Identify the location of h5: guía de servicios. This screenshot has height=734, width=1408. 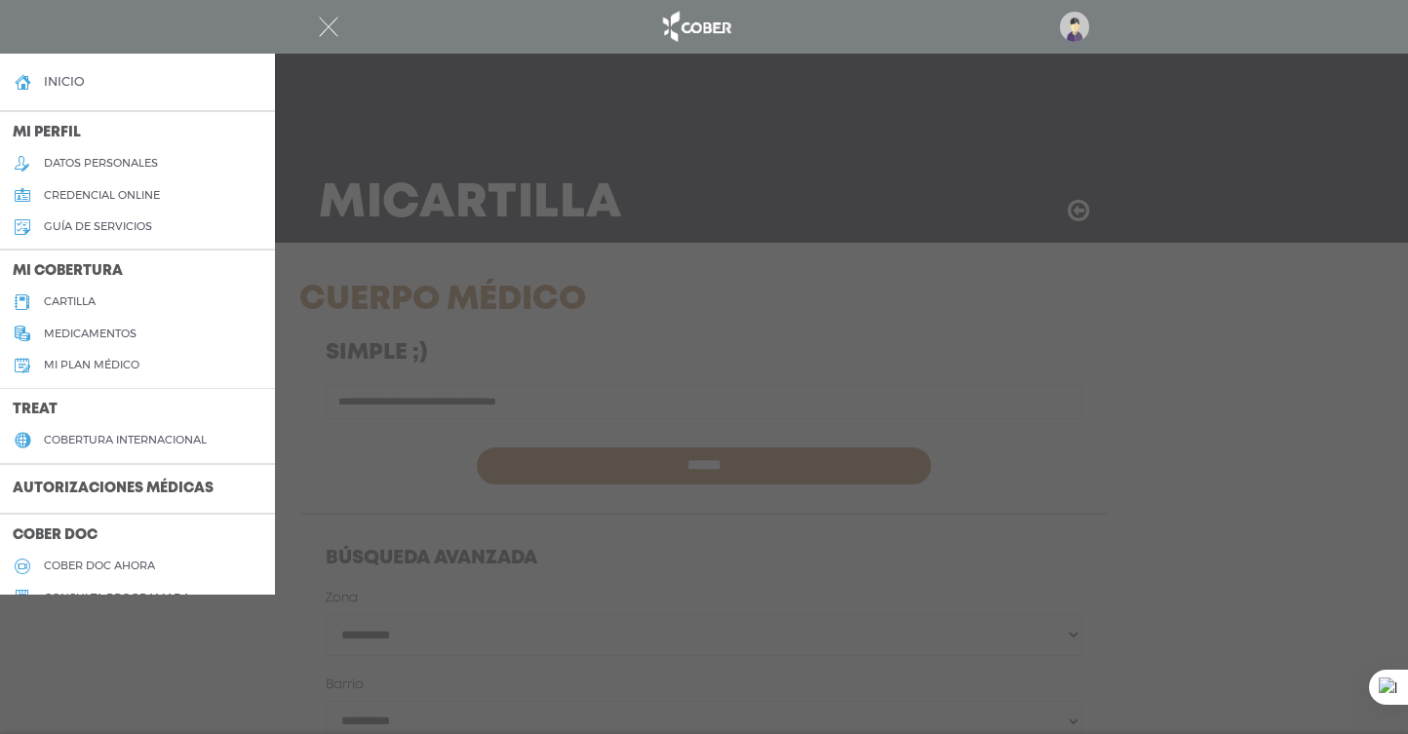
(97, 227).